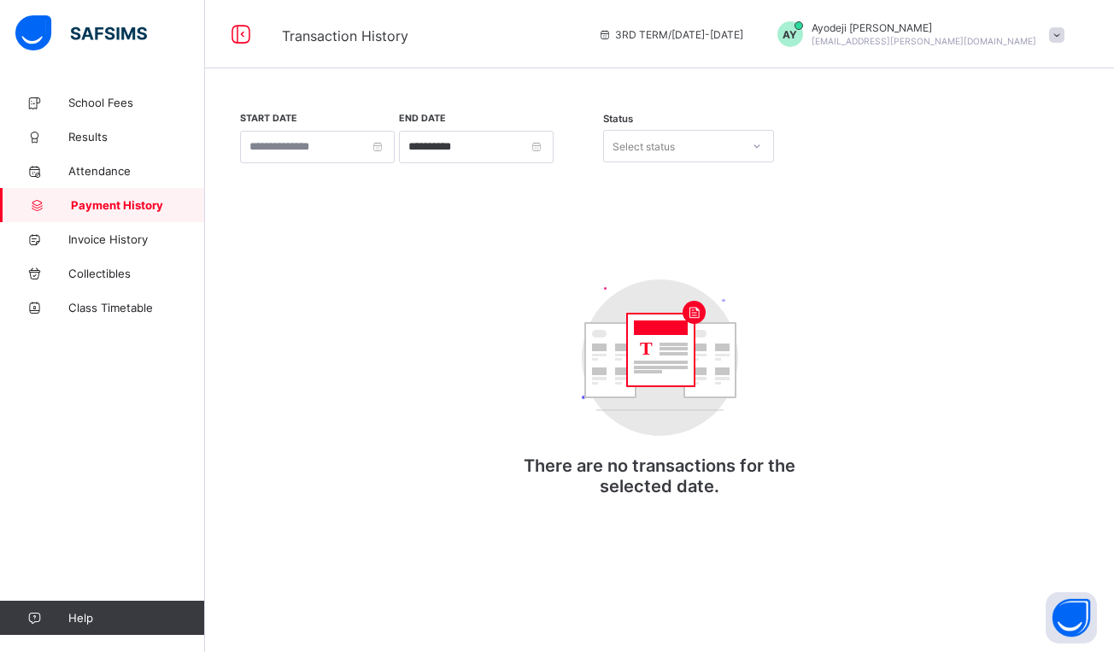 The image size is (1114, 652). I want to click on span: Transaction History, so click(345, 36).